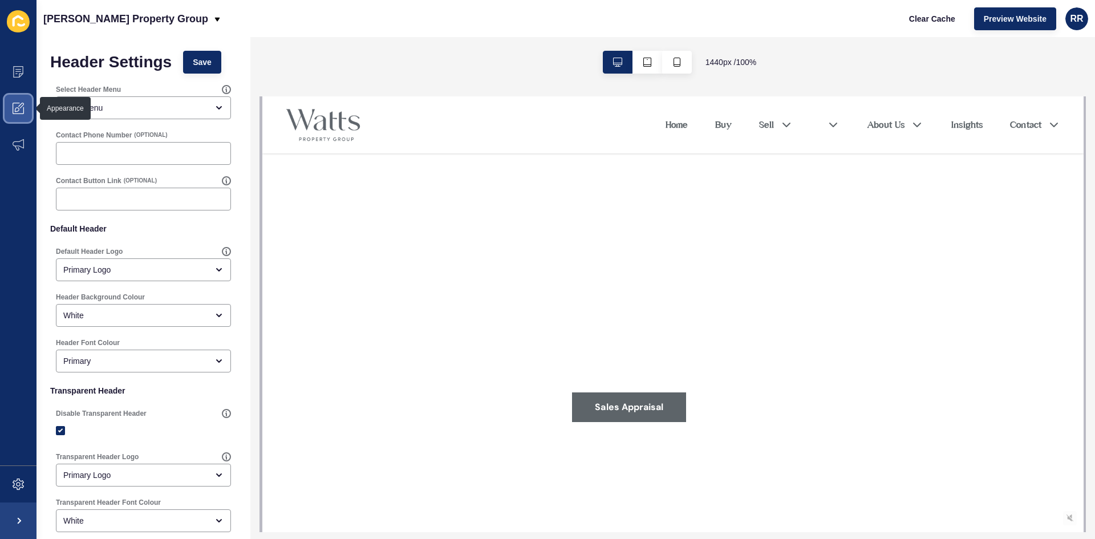 The height and width of the screenshot is (539, 1095). I want to click on label: Header Font Colour, so click(88, 343).